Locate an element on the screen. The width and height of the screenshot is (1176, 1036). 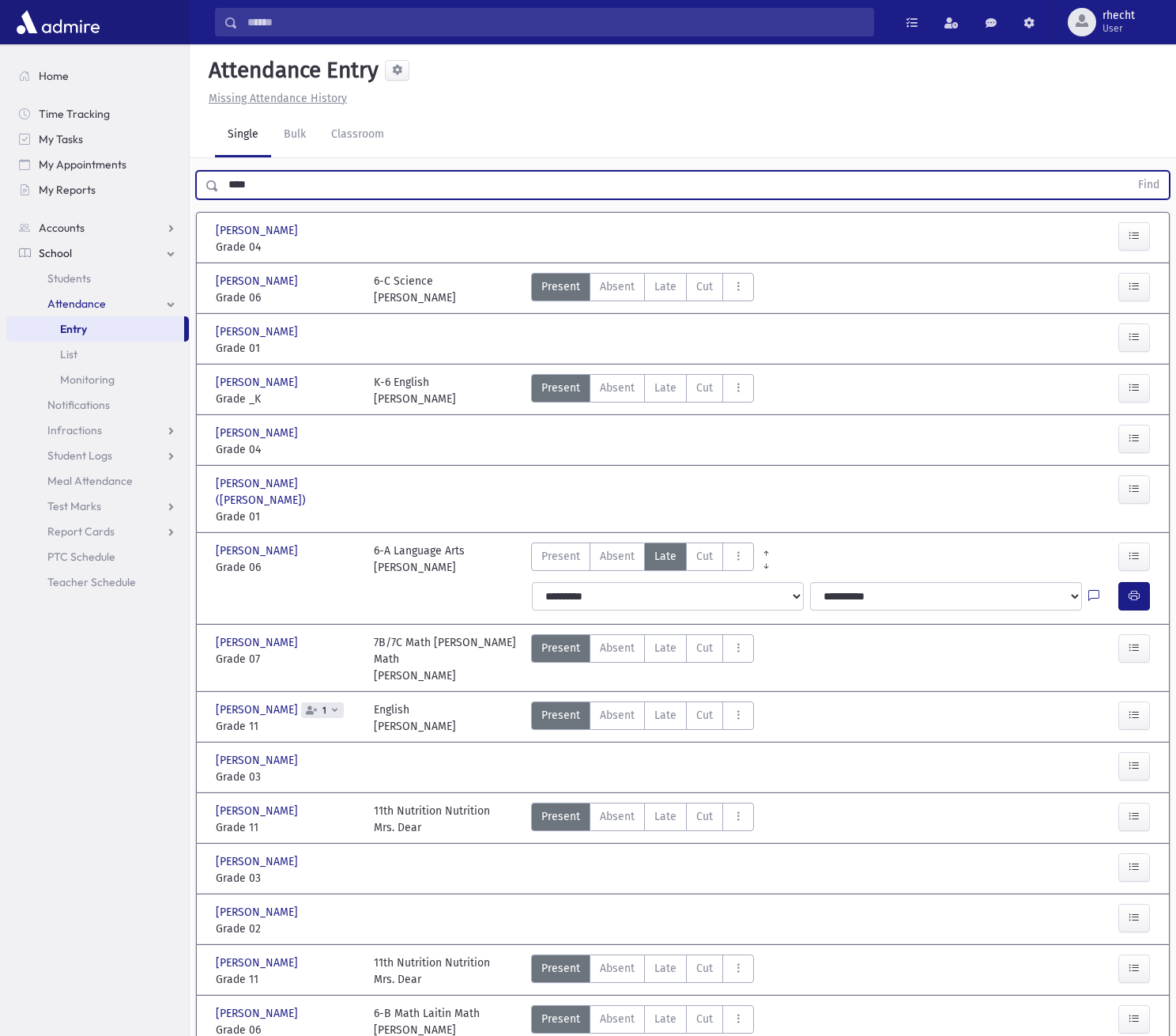
button: Find is located at coordinates (1148, 185).